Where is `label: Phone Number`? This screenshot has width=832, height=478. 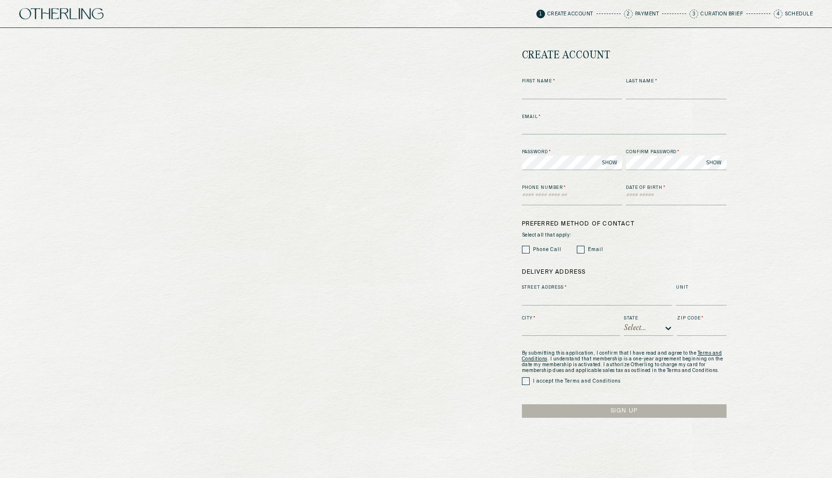
label: Phone Number is located at coordinates (572, 188).